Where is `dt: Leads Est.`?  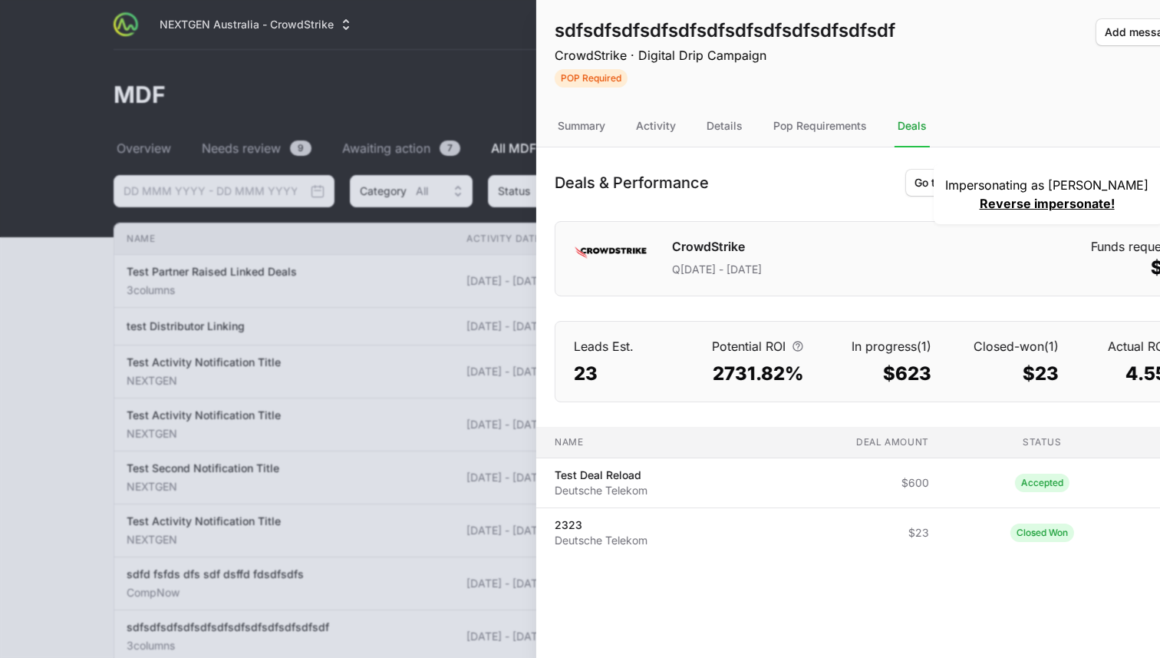 dt: Leads Est. is located at coordinates (625, 346).